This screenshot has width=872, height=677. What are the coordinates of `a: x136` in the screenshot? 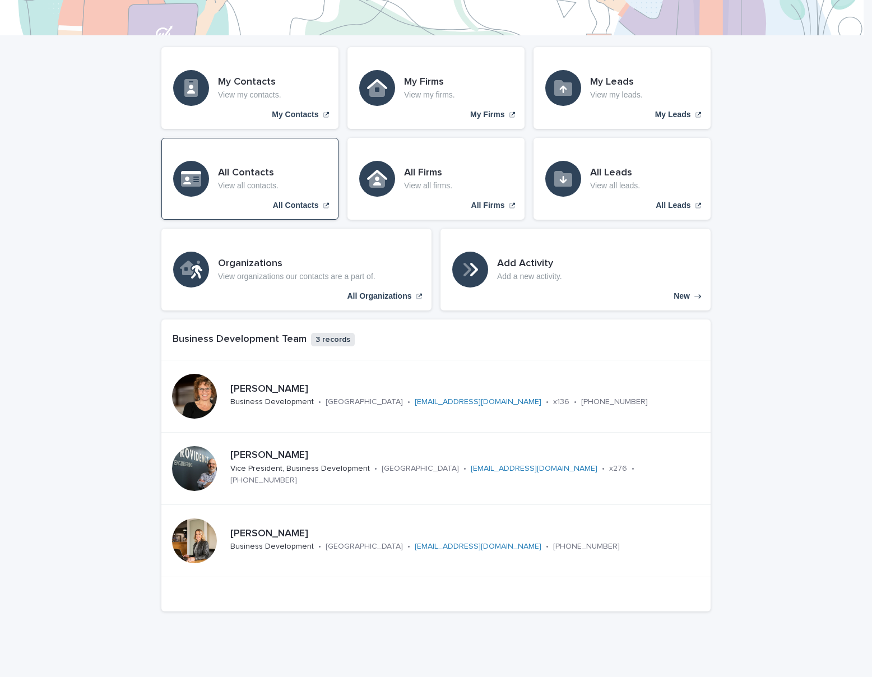 It's located at (561, 402).